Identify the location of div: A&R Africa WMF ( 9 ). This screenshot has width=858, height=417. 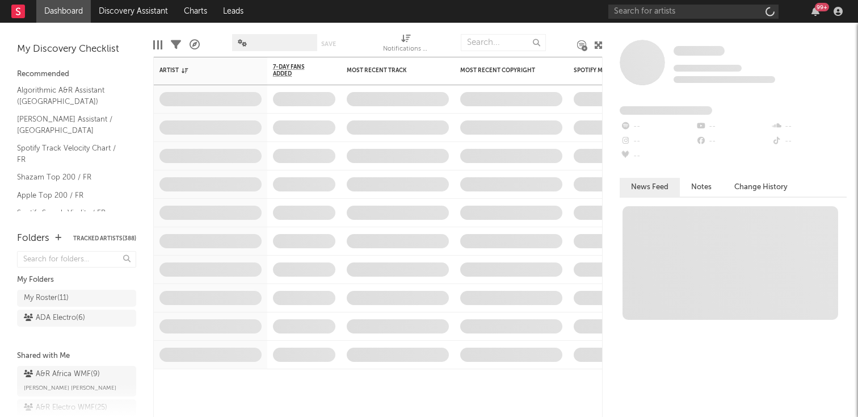
(62, 374).